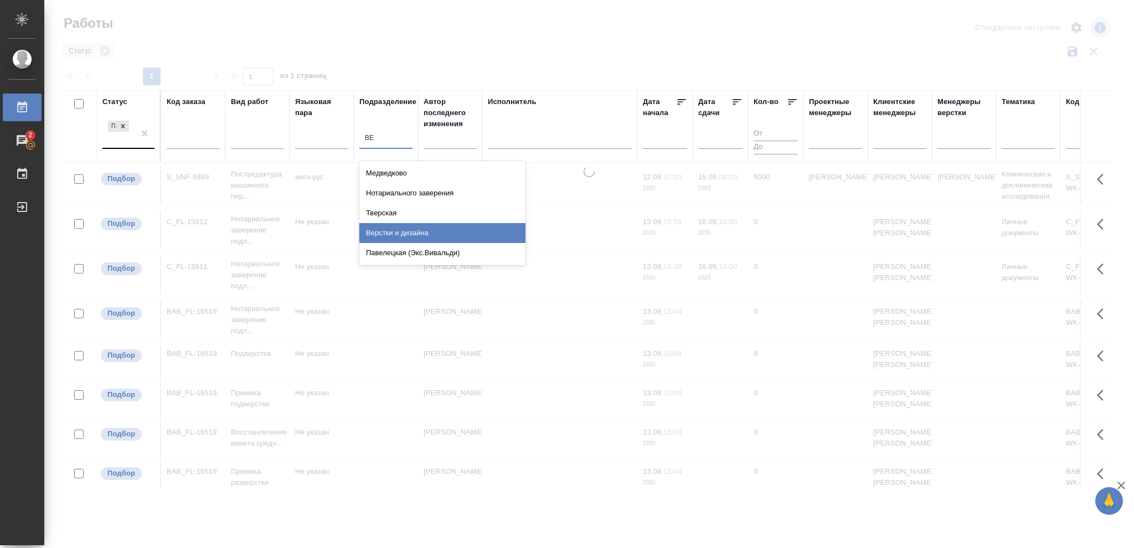 The image size is (1134, 548). Describe the element at coordinates (659, 107) in the screenshot. I see `div: Дата начала` at that location.